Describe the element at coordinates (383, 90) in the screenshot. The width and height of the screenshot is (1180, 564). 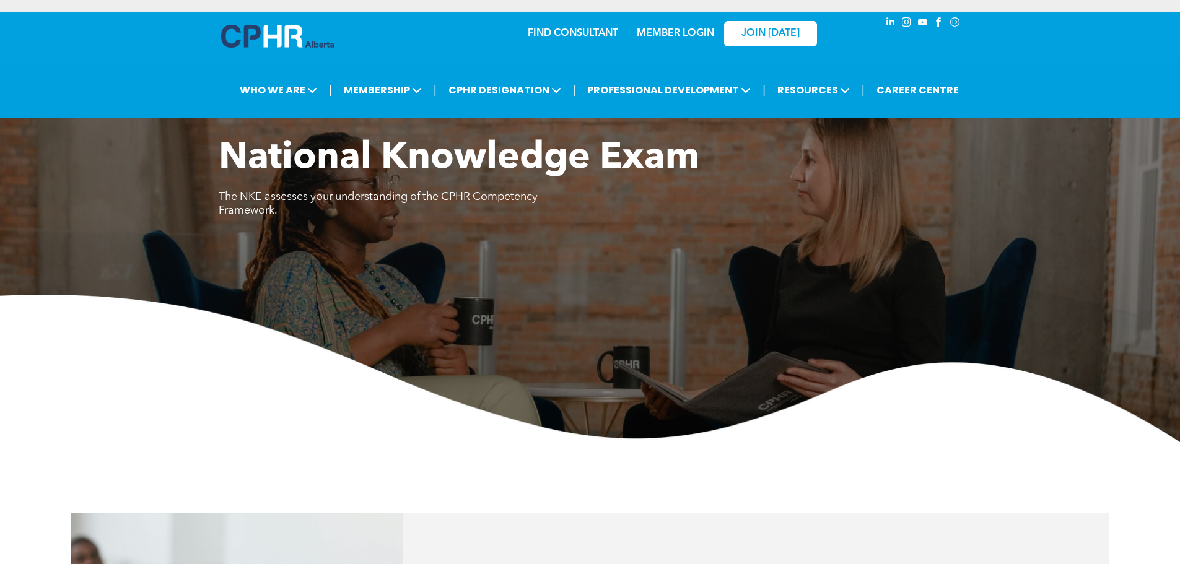
I see `span: MEMBERSHIP` at that location.